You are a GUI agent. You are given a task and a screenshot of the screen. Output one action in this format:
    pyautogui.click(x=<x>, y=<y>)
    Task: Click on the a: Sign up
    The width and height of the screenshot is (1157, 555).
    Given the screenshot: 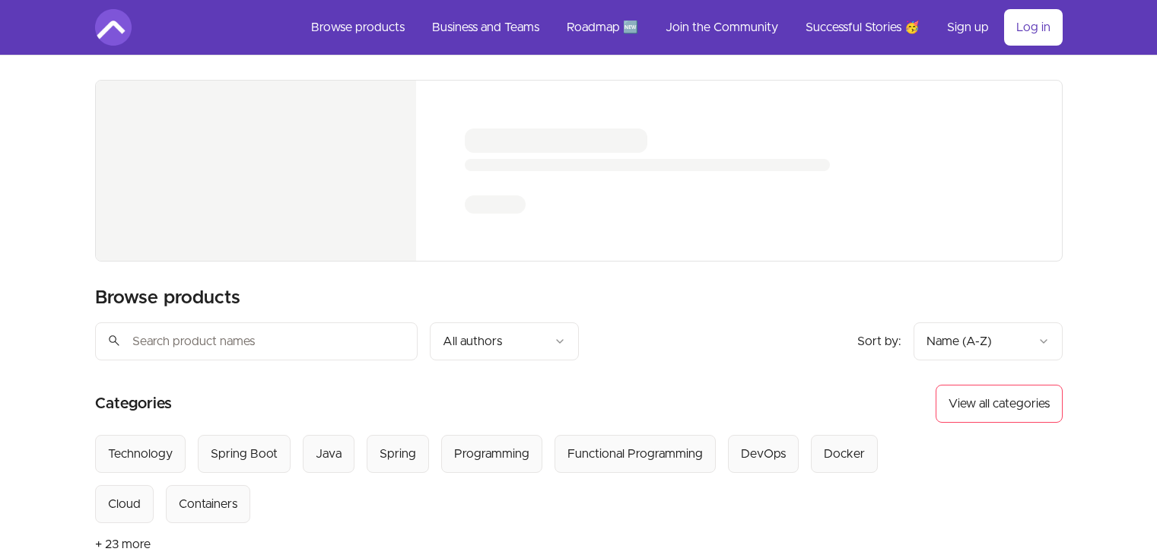 What is the action you would take?
    pyautogui.click(x=968, y=27)
    